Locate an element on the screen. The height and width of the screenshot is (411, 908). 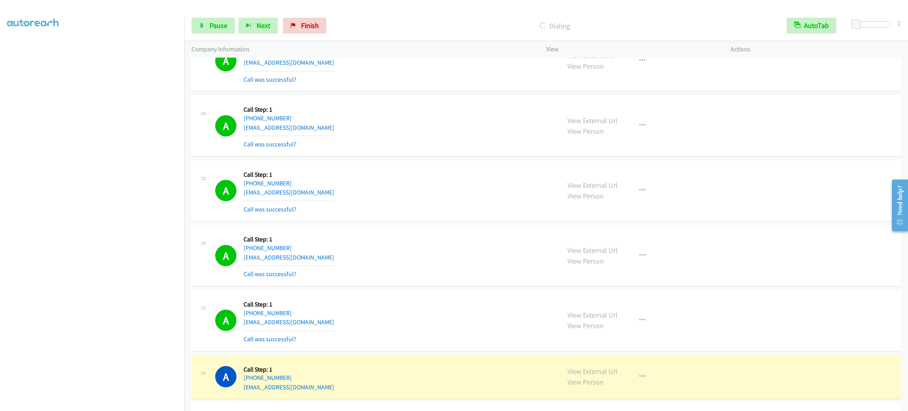
div: Need help? is located at coordinates (15, 26).